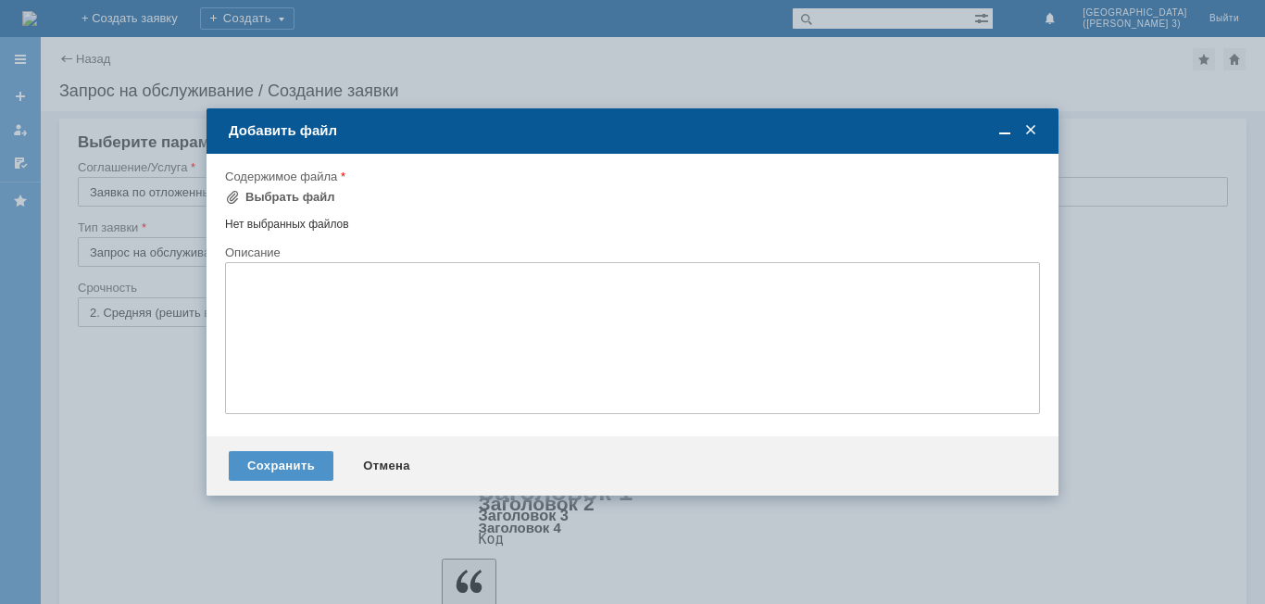  I want to click on div: Выбрать файл, so click(290, 197).